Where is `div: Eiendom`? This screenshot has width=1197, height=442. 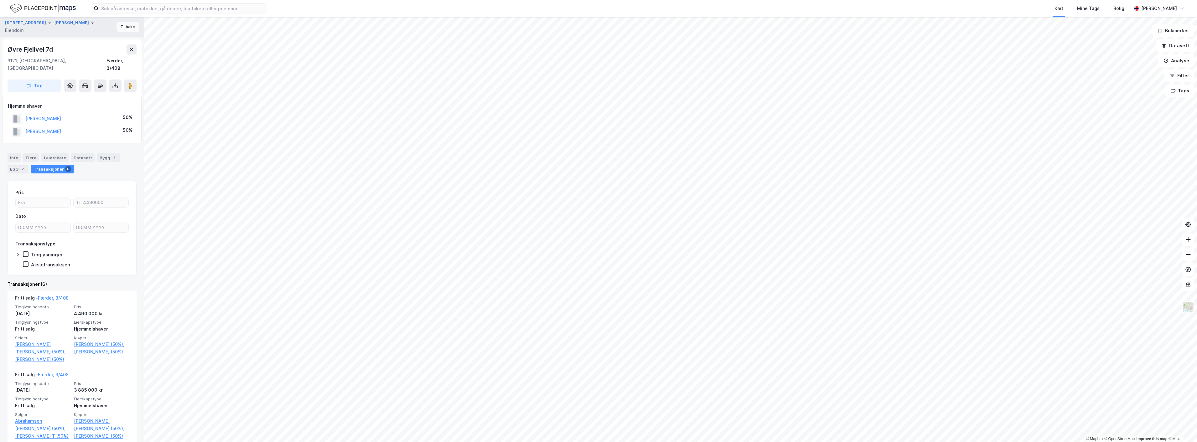
div: Eiendom is located at coordinates (14, 30).